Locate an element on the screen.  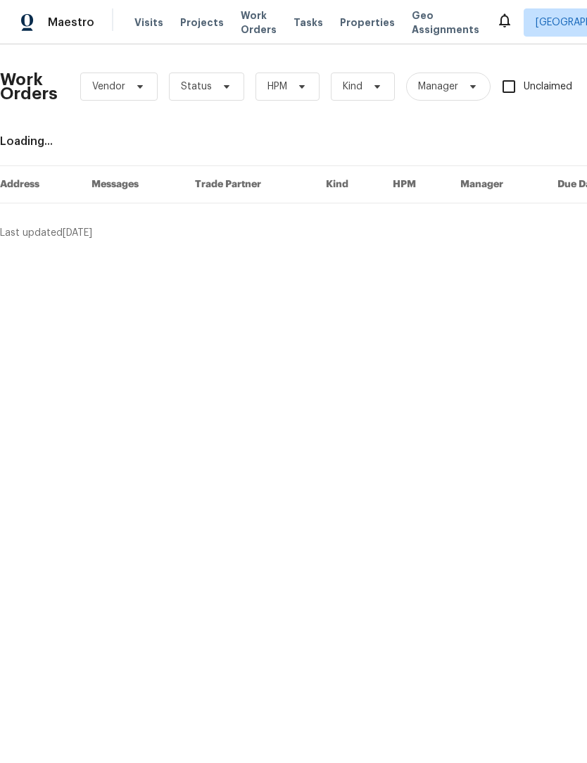
th: HPM is located at coordinates (415, 184).